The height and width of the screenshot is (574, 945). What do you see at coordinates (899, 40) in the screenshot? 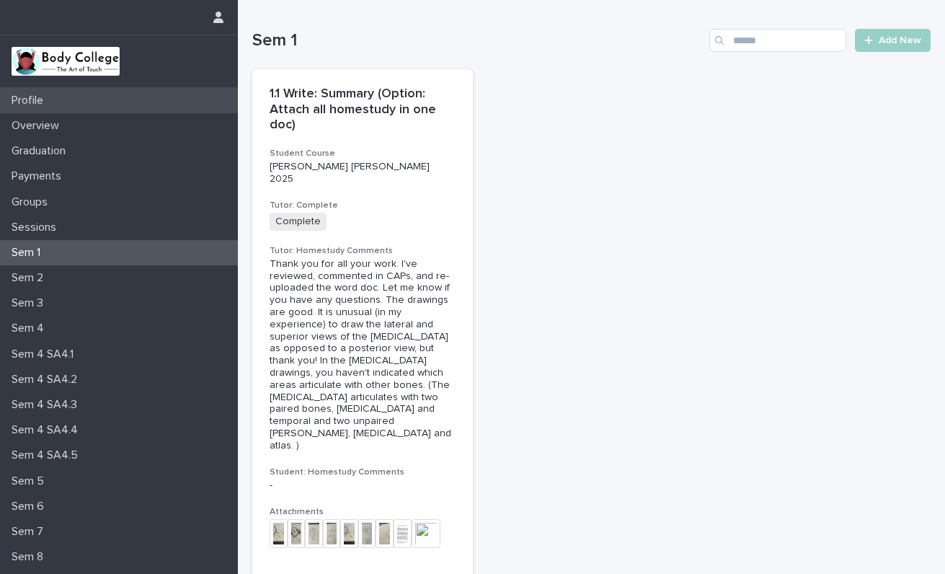
I see `span: Add New` at bounding box center [899, 40].